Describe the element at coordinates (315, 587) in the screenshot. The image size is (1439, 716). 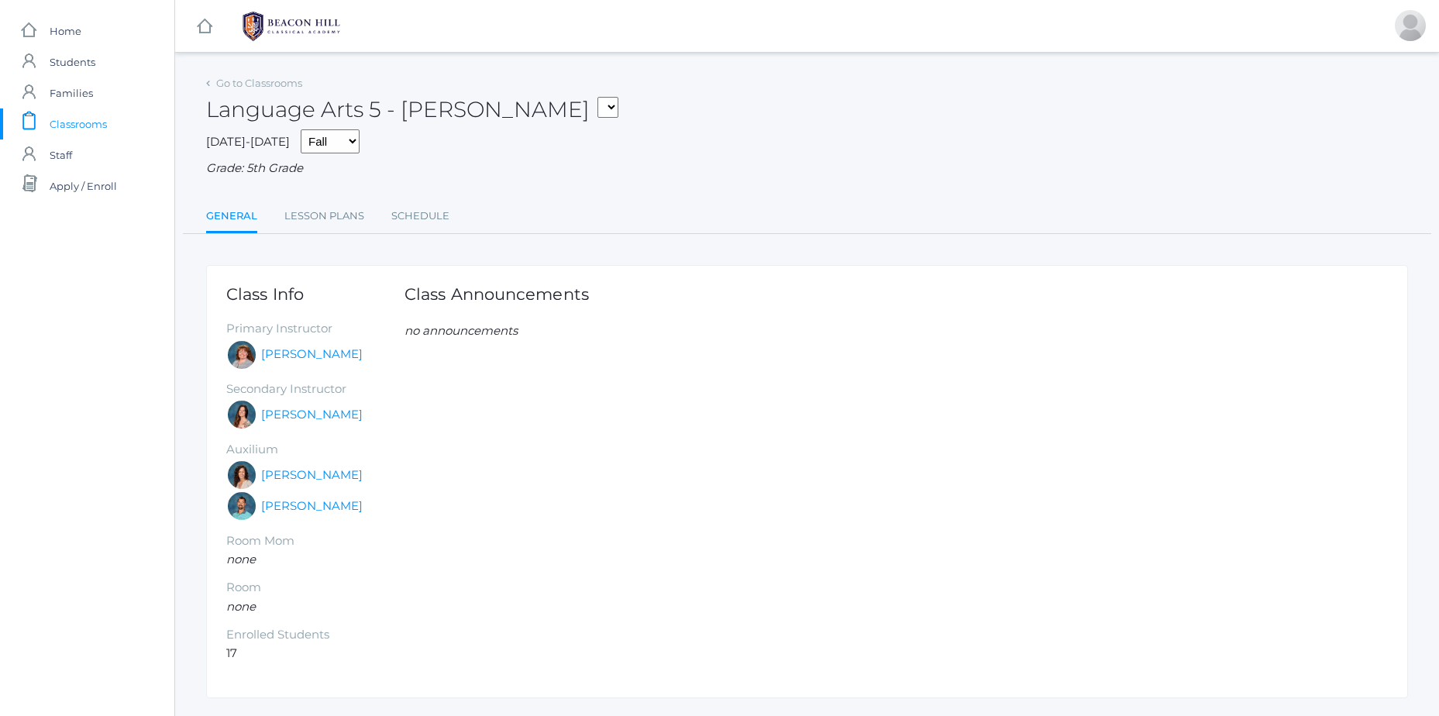
I see `h5: Room` at that location.